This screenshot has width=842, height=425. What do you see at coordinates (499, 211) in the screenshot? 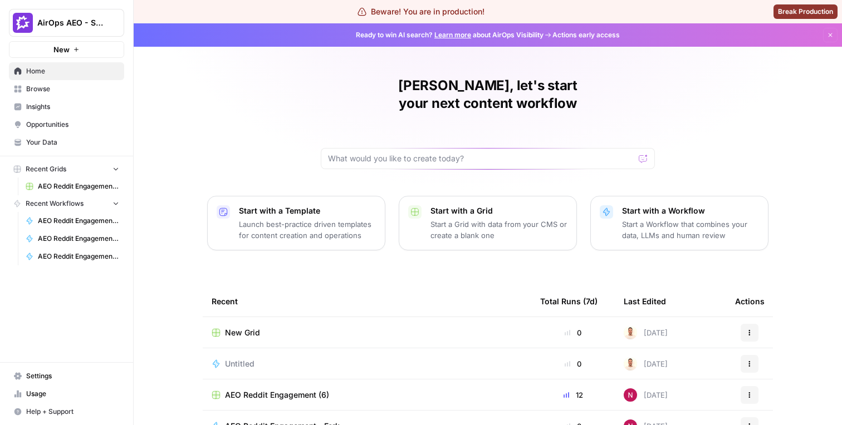
I see `p: Start with a Grid` at bounding box center [499, 211].